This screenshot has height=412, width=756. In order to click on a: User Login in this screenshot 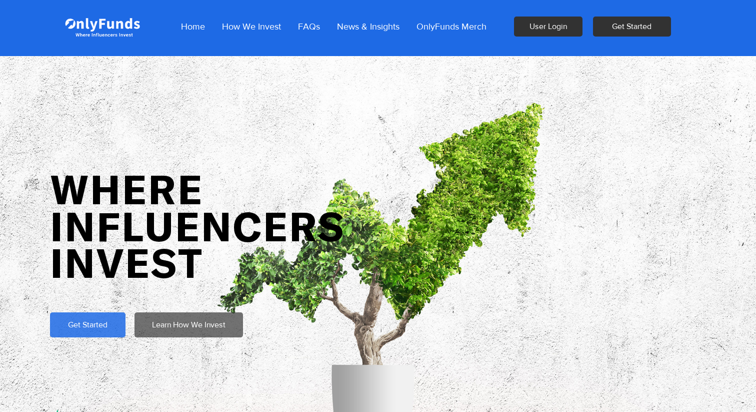, I will do `click(548, 27)`.